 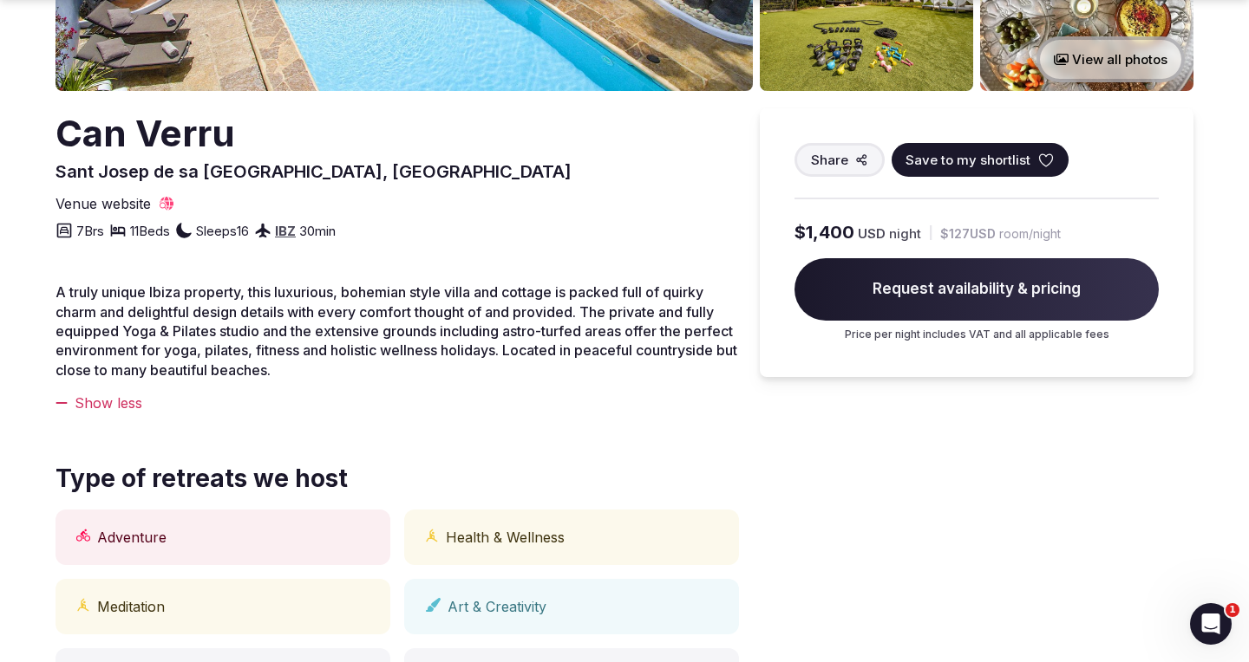 What do you see at coordinates (824, 232) in the screenshot?
I see `span: $1,400` at bounding box center [824, 232].